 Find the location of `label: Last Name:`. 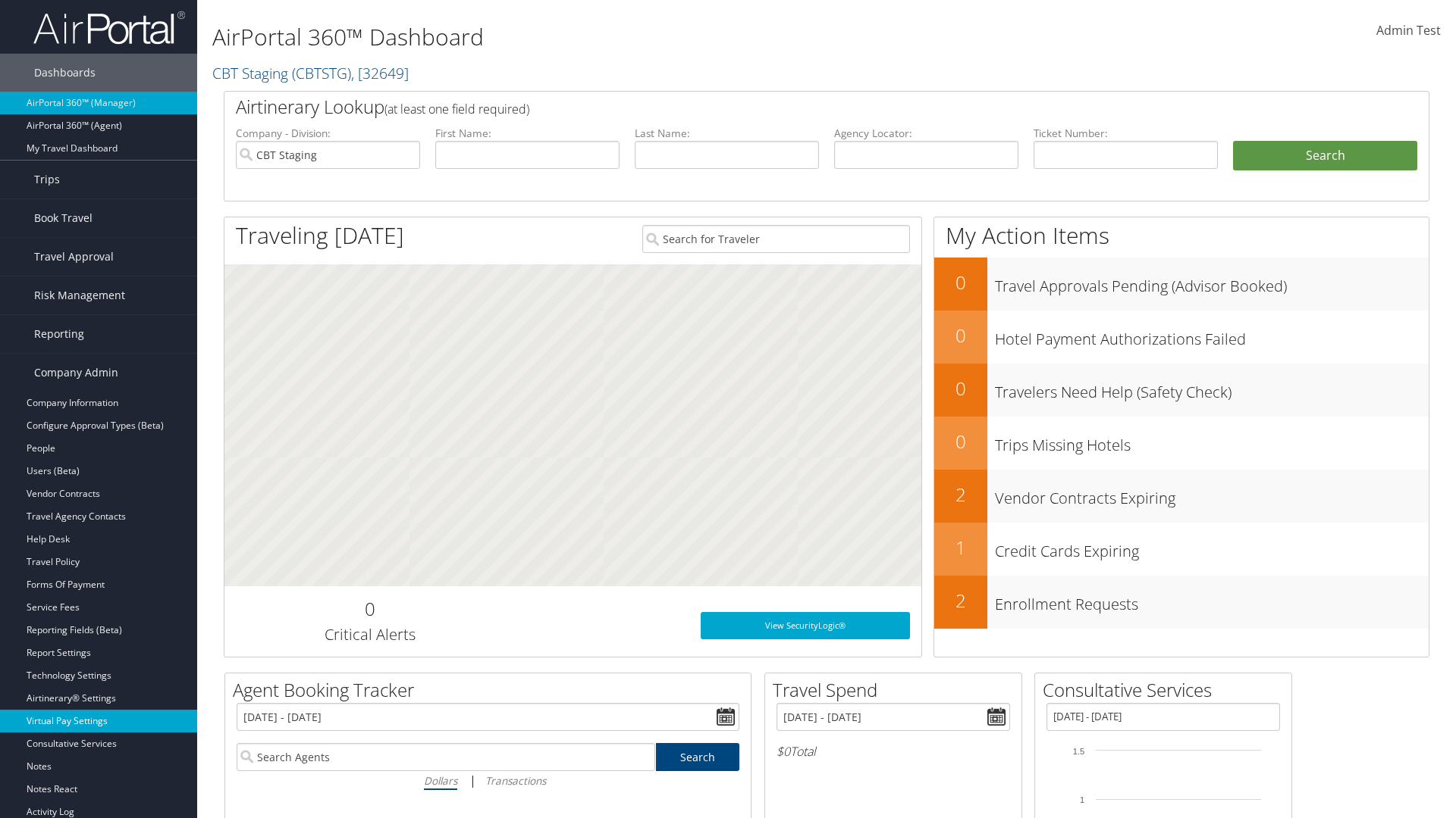

label: Last Name: is located at coordinates (727, 133).